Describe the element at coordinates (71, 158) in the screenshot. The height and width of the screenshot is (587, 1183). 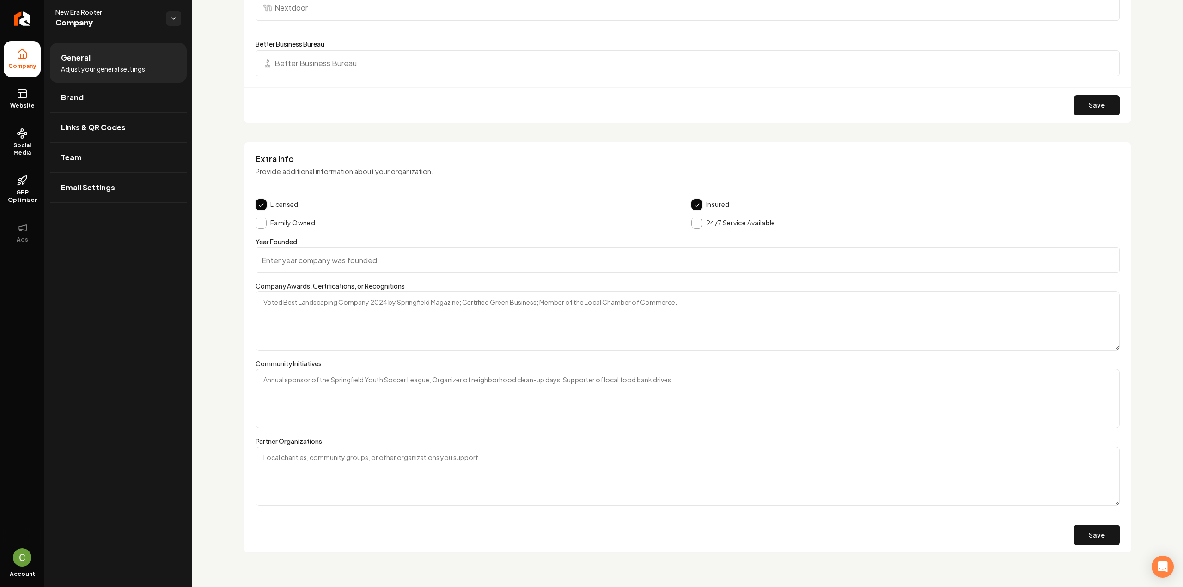
I see `span: Team` at that location.